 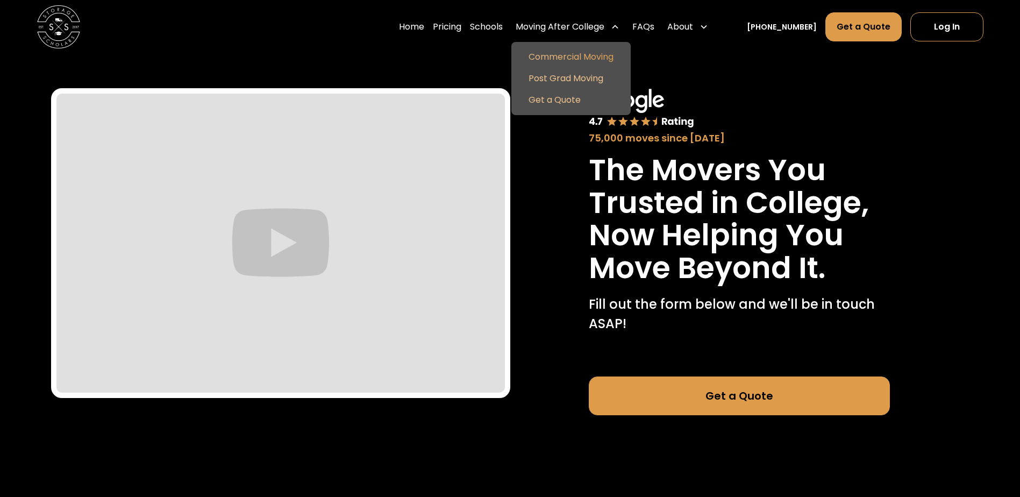 I want to click on a: Schools, so click(x=486, y=27).